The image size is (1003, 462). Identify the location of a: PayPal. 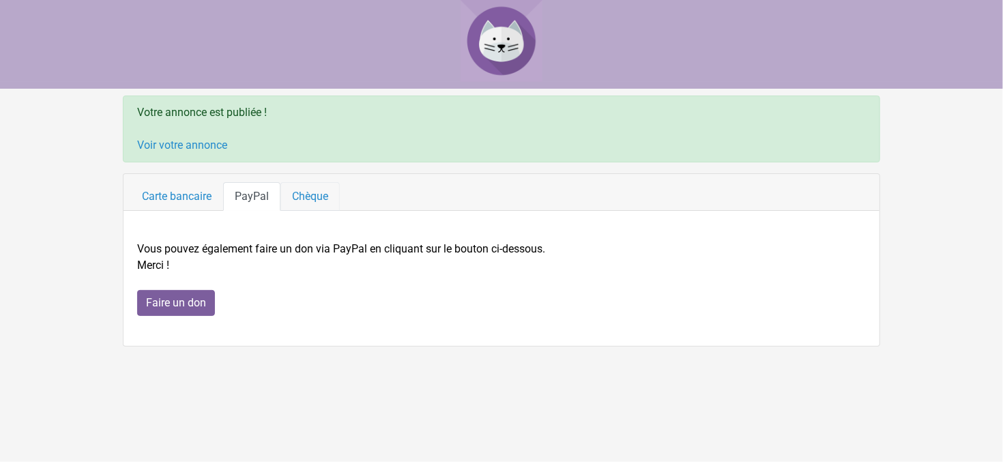
(252, 196).